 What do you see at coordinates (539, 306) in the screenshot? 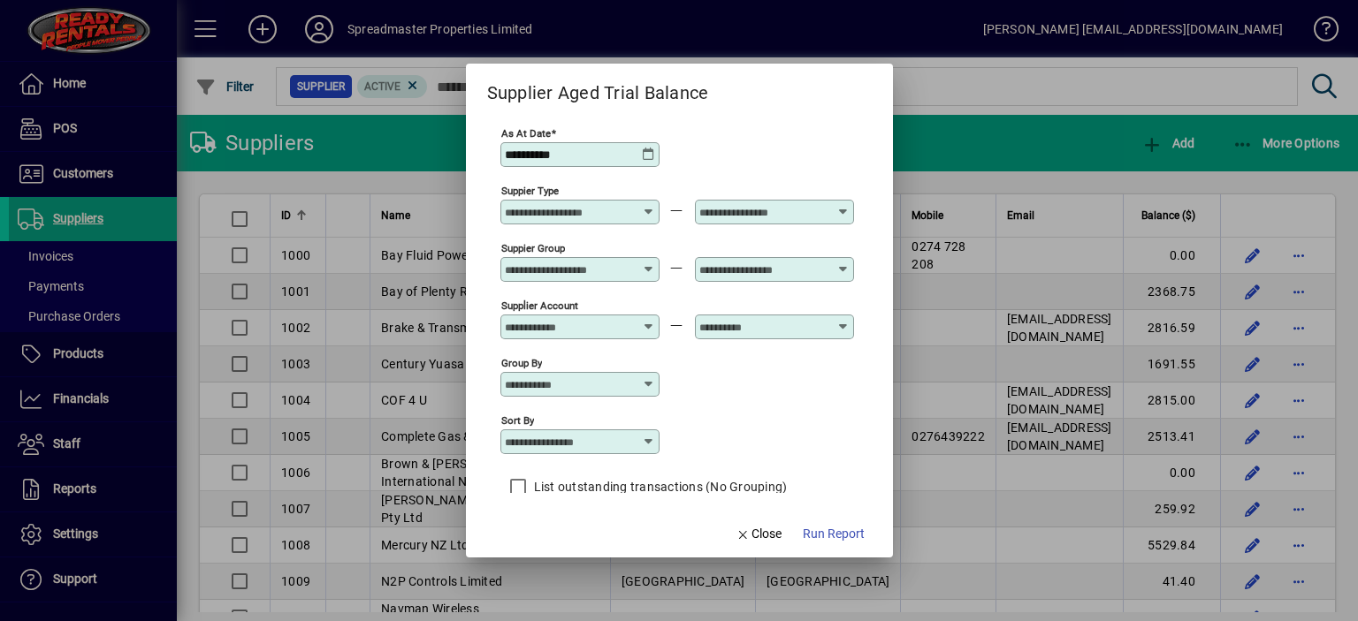
I see `mat-label: Supplier Account` at bounding box center [539, 306].